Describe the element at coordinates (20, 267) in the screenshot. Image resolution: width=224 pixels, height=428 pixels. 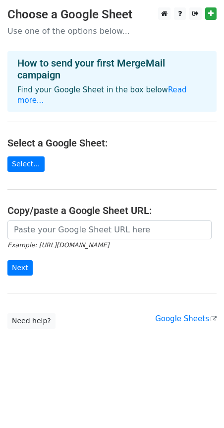
I see `input: Next` at that location.